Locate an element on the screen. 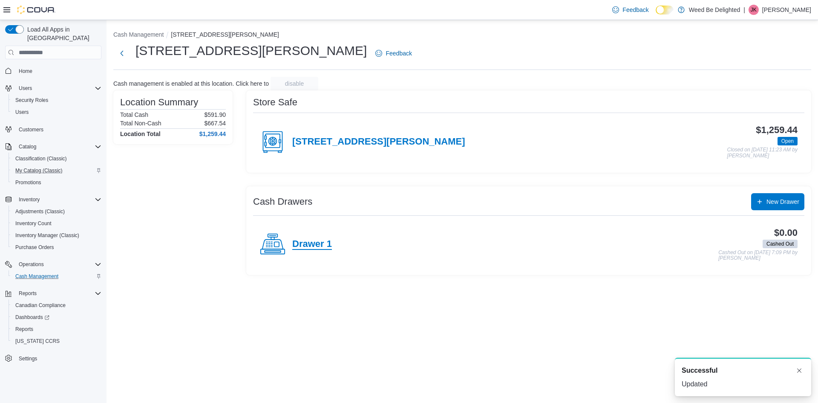 This screenshot has width=818, height=403. input: Dark Mode is located at coordinates (665, 10).